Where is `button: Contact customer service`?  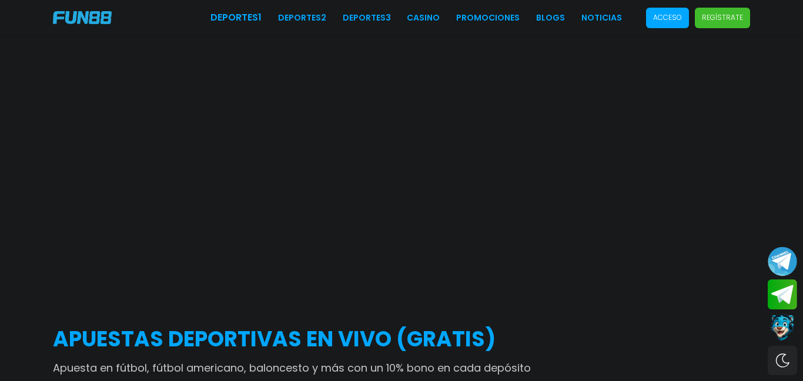
button: Contact customer service is located at coordinates (782, 328).